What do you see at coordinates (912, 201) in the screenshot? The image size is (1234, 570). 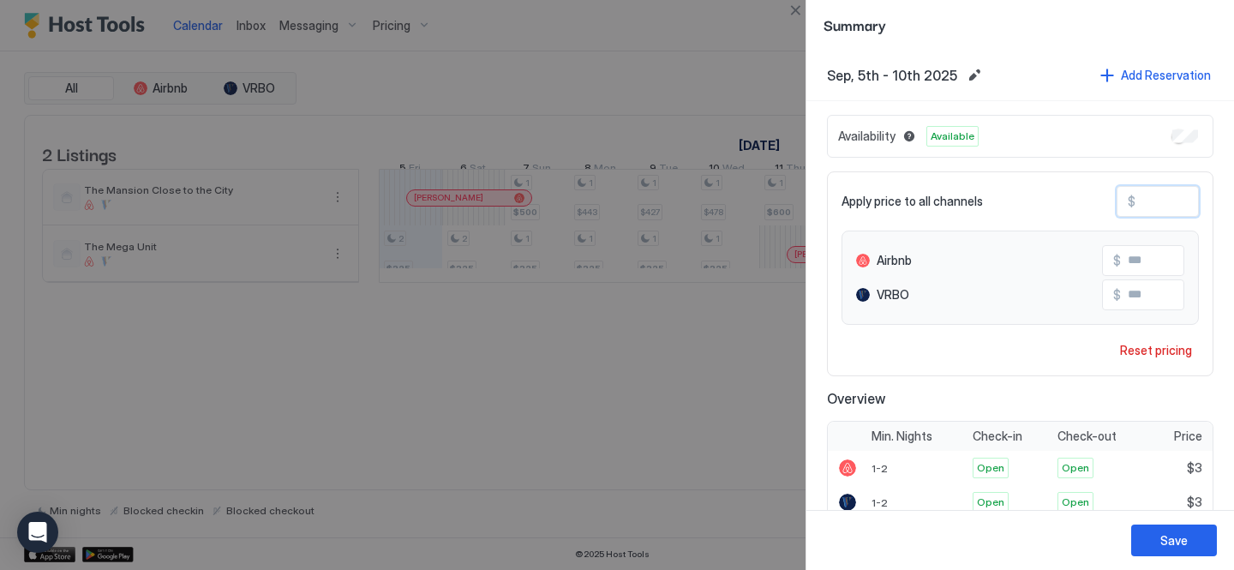 I see `span: Apply price to all channels` at bounding box center [912, 201].